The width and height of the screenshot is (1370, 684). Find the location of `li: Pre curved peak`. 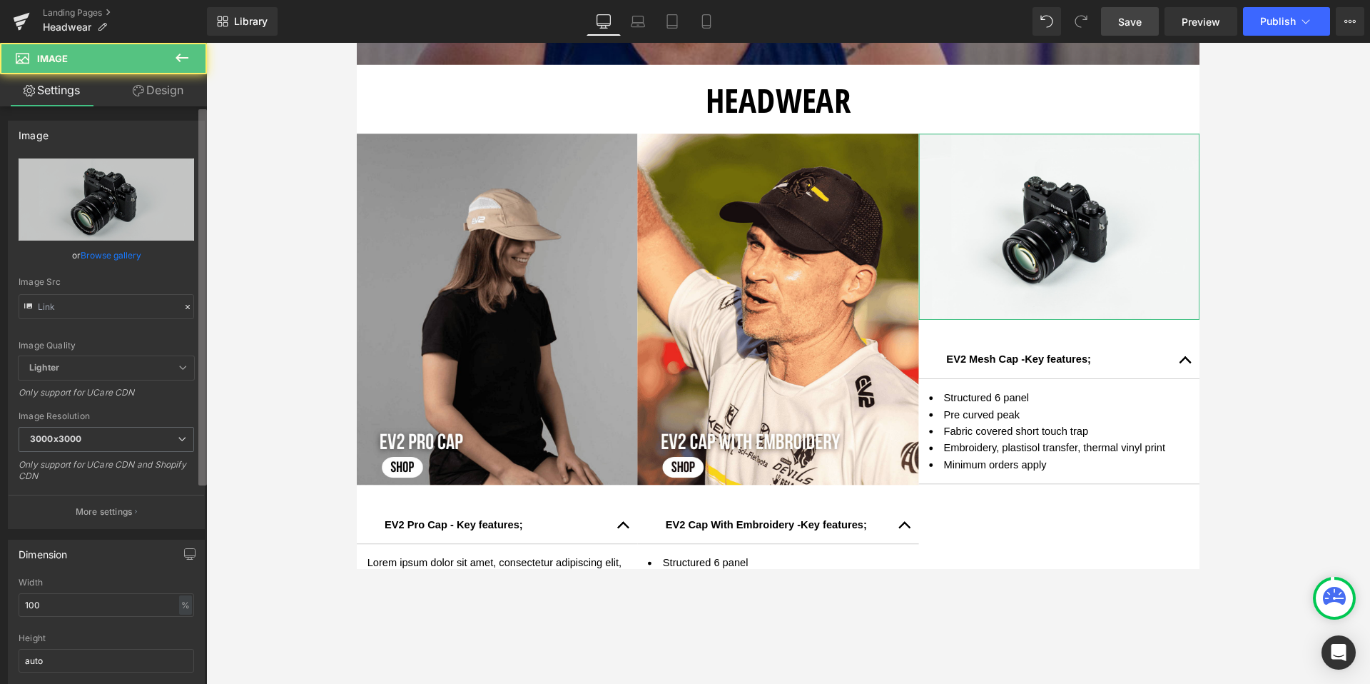

li: Pre curved peak is located at coordinates (719, 381).